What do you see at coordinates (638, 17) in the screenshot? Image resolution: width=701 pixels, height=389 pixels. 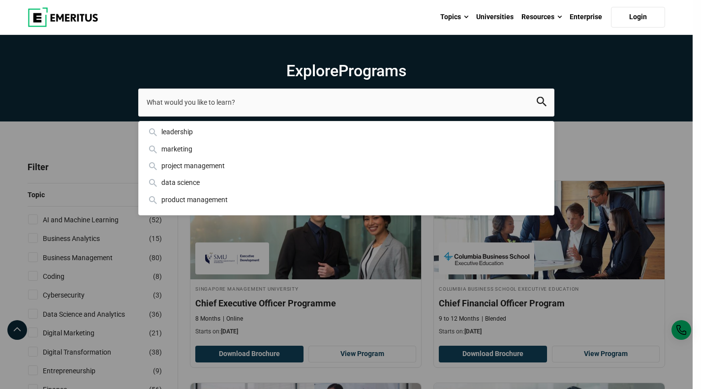 I see `a: Login` at bounding box center [638, 17].